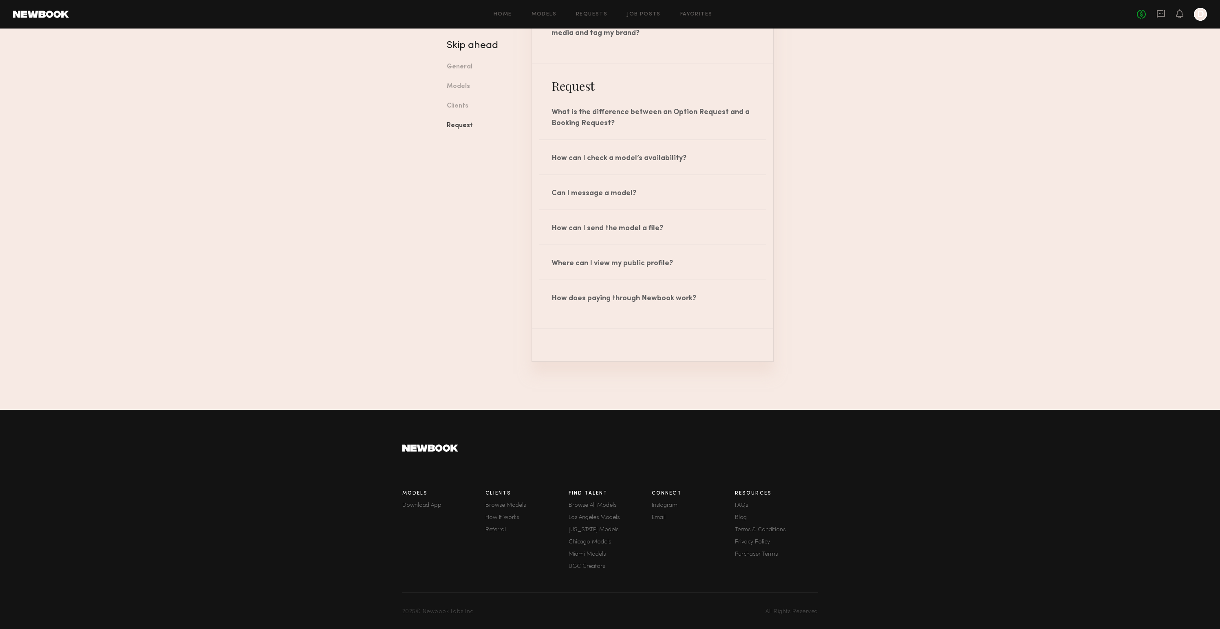 This screenshot has height=629, width=1220. Describe the element at coordinates (653, 117) in the screenshot. I see `div: What is the difference between an Option Request and a Booking Request?` at that location.